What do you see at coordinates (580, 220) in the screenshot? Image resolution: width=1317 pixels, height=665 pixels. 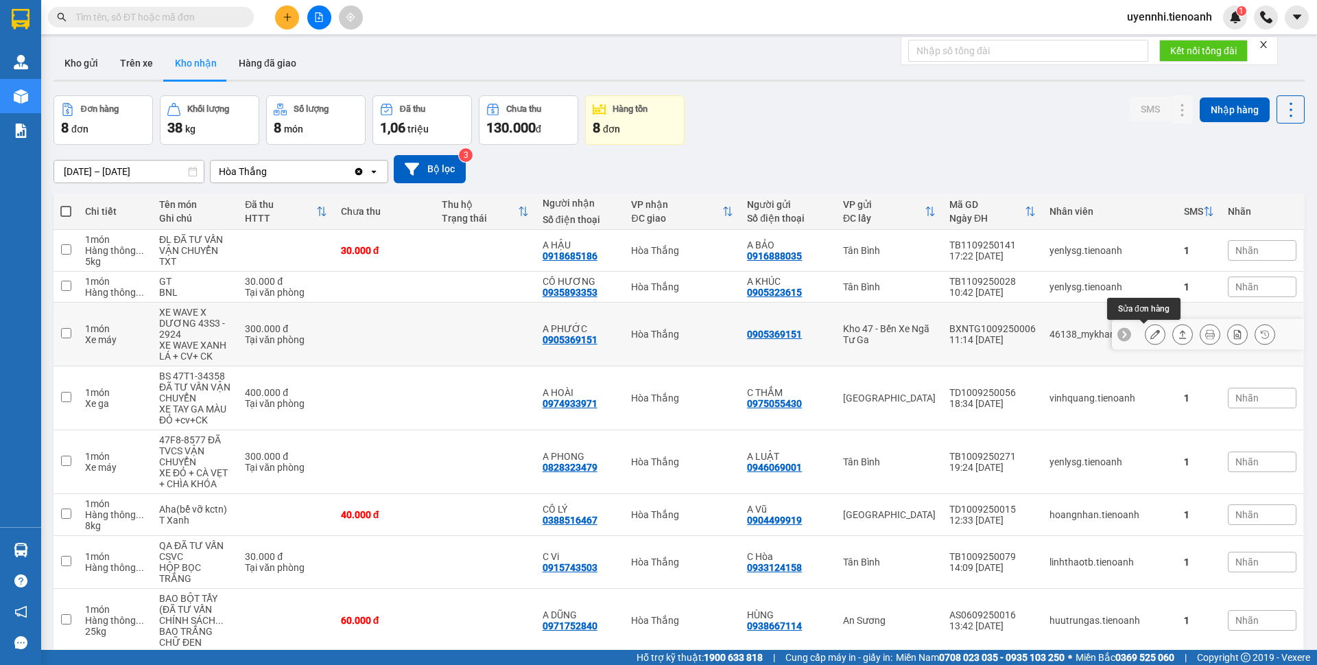 I see `div: Số điện thoại` at bounding box center [580, 220].